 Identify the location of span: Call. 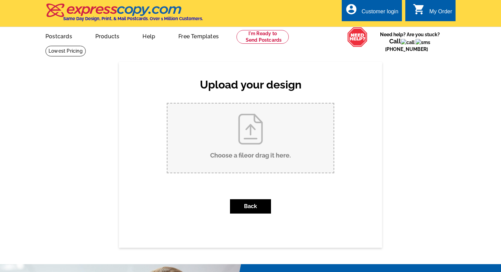
(408, 45).